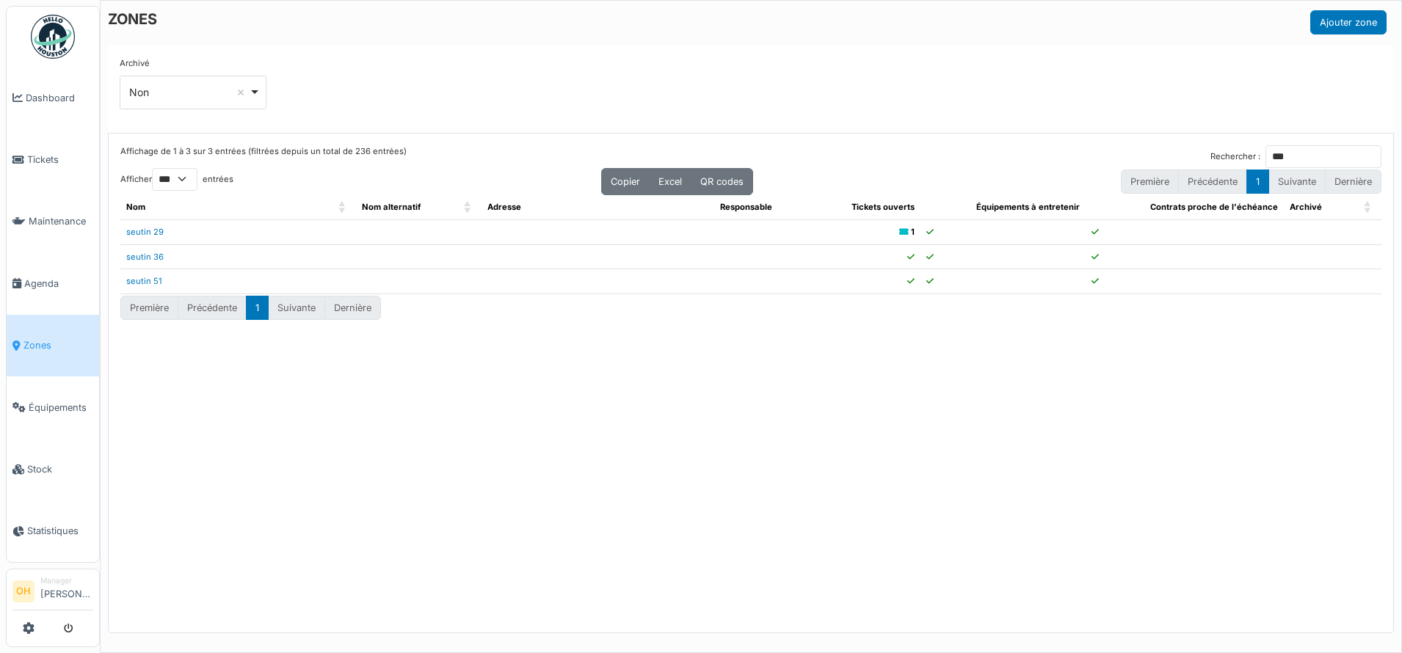 The image size is (1402, 653). Describe the element at coordinates (263, 156) in the screenshot. I see `div: Affichage de 1 à 3 sur 3 entrées (filtrées depuis un total de 236 entrées)` at that location.